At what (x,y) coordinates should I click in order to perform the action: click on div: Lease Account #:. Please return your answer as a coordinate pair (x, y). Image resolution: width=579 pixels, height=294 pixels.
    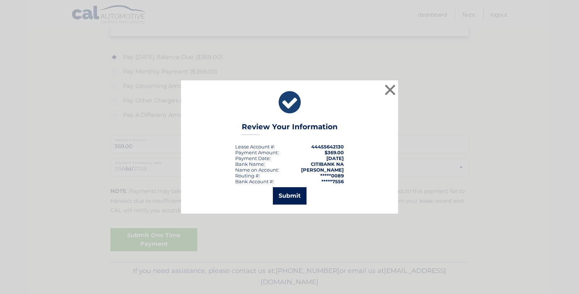
    Looking at the image, I should click on (255, 147).